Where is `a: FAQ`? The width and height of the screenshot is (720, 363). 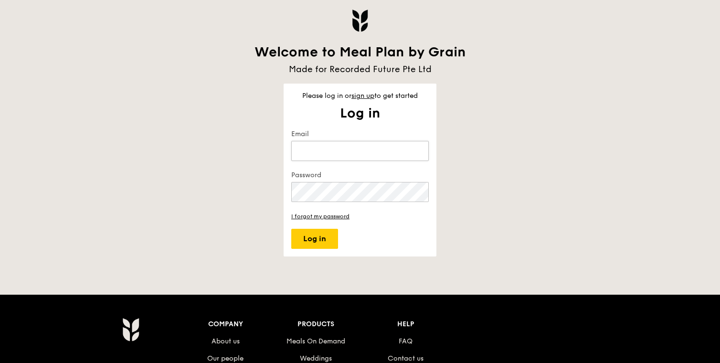
a: FAQ is located at coordinates (405, 341).